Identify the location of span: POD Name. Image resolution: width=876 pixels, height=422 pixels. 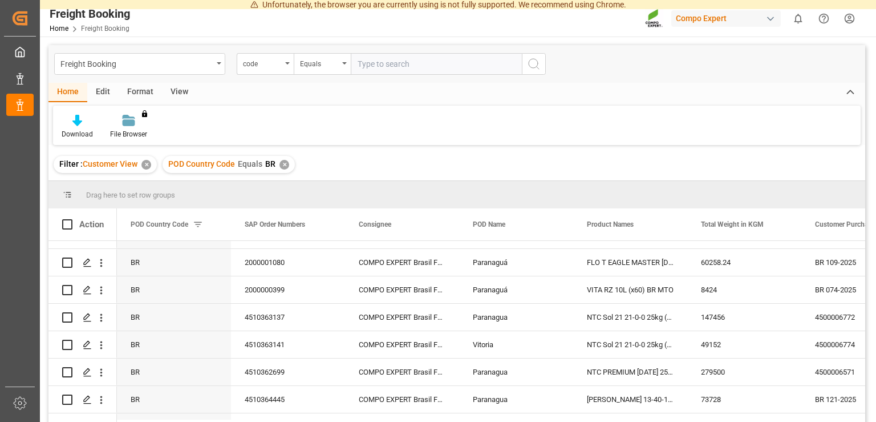
(489, 224).